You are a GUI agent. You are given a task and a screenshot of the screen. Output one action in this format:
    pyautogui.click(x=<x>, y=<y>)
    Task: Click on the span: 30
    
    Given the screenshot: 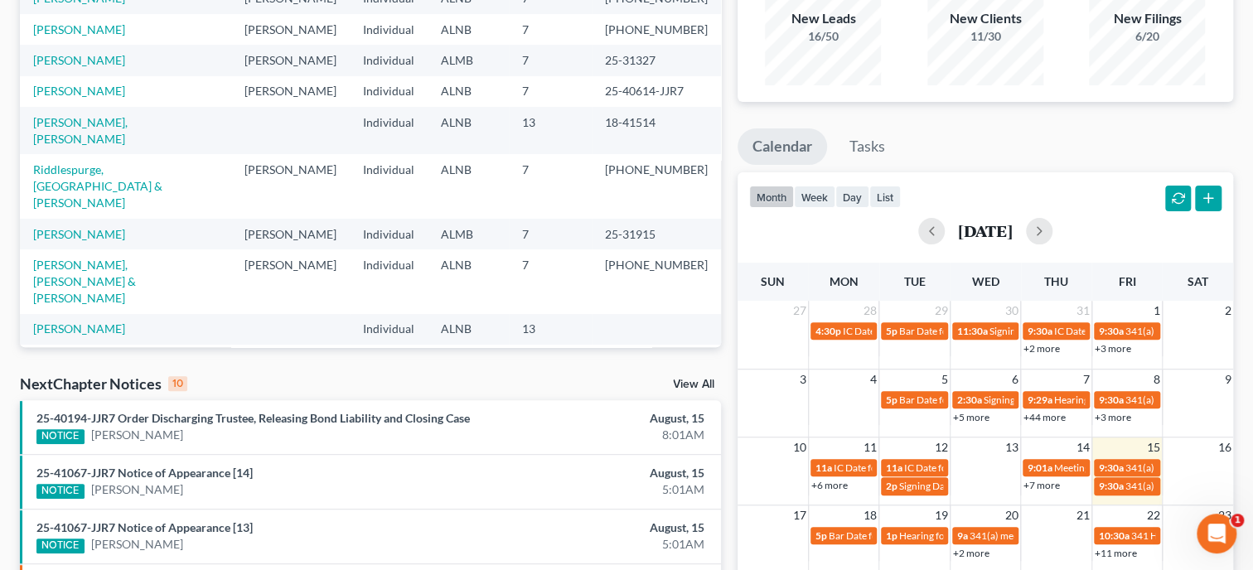 What is the action you would take?
    pyautogui.click(x=1012, y=311)
    